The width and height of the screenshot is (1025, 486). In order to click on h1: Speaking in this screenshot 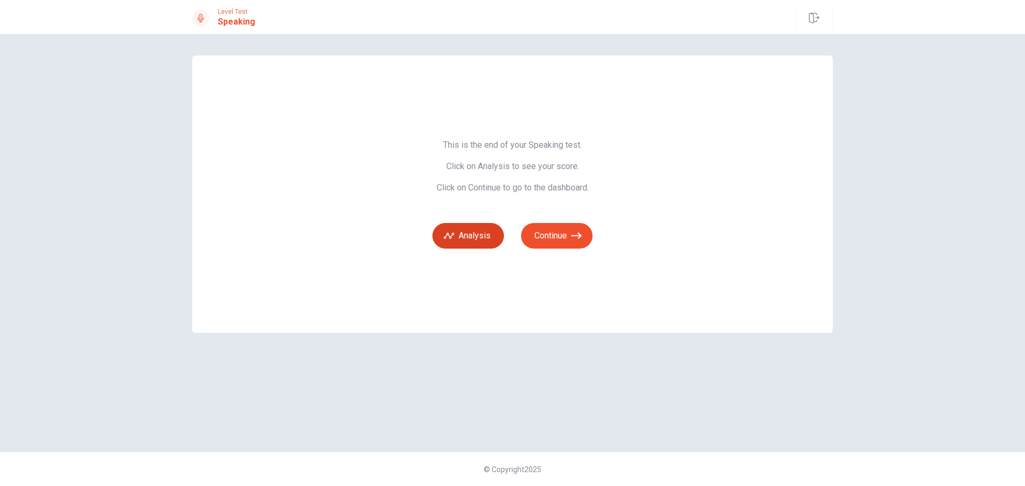, I will do `click(237, 22)`.